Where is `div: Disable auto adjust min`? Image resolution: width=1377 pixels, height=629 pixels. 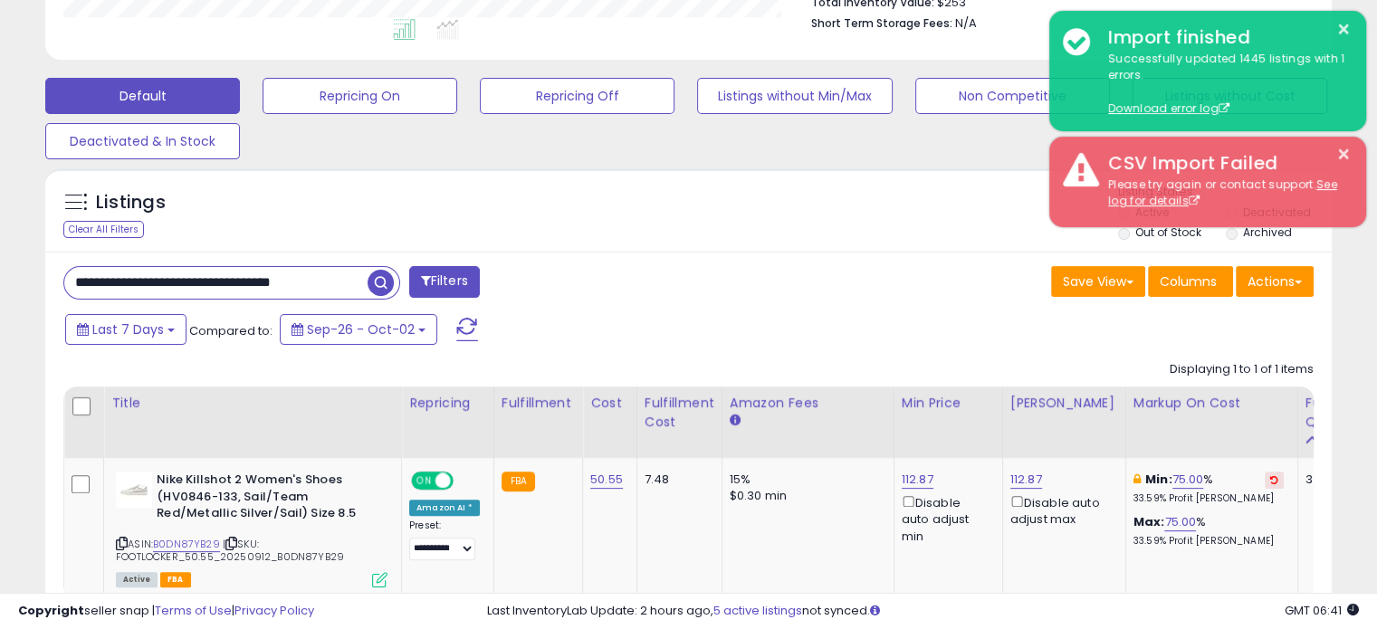 div: Disable auto adjust min is located at coordinates (945, 519).